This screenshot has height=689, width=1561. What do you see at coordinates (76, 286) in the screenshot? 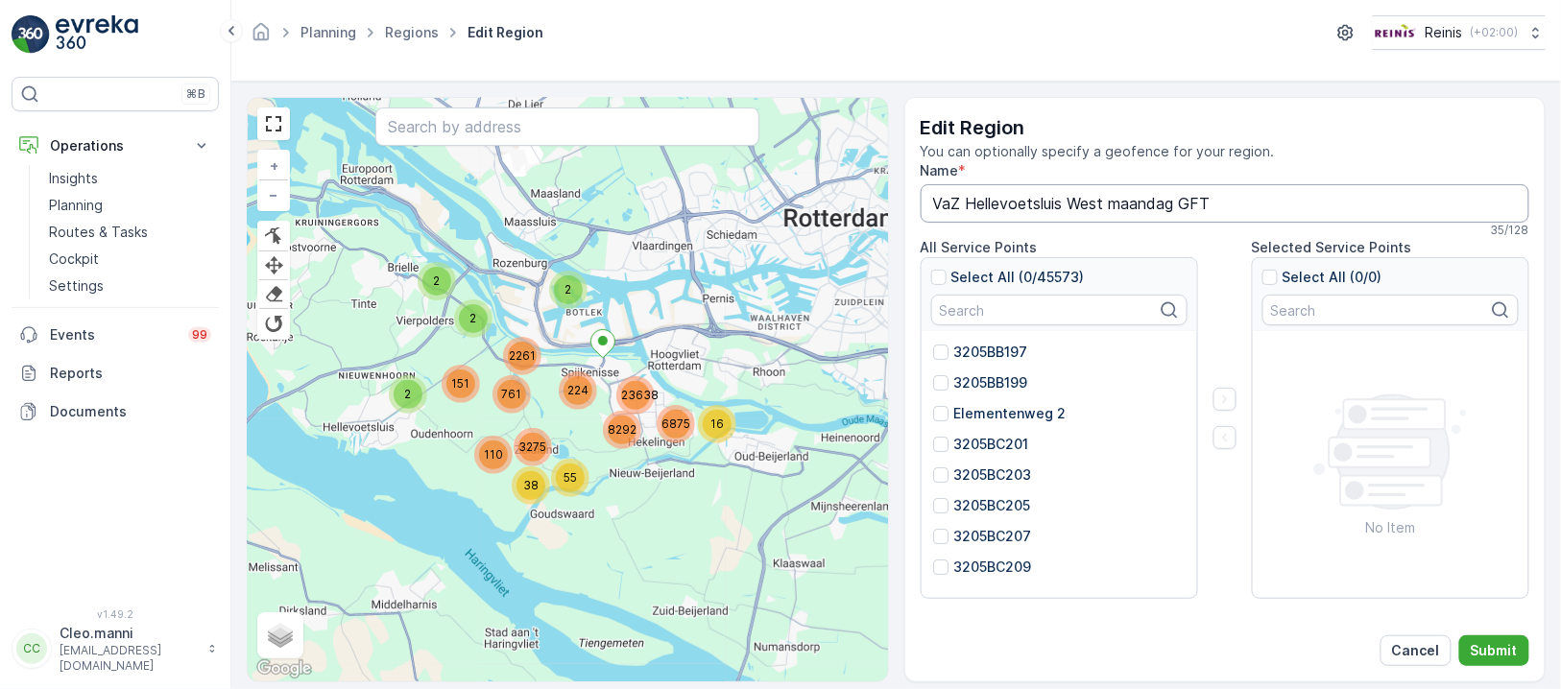
I see `p: Settings` at bounding box center [76, 286].